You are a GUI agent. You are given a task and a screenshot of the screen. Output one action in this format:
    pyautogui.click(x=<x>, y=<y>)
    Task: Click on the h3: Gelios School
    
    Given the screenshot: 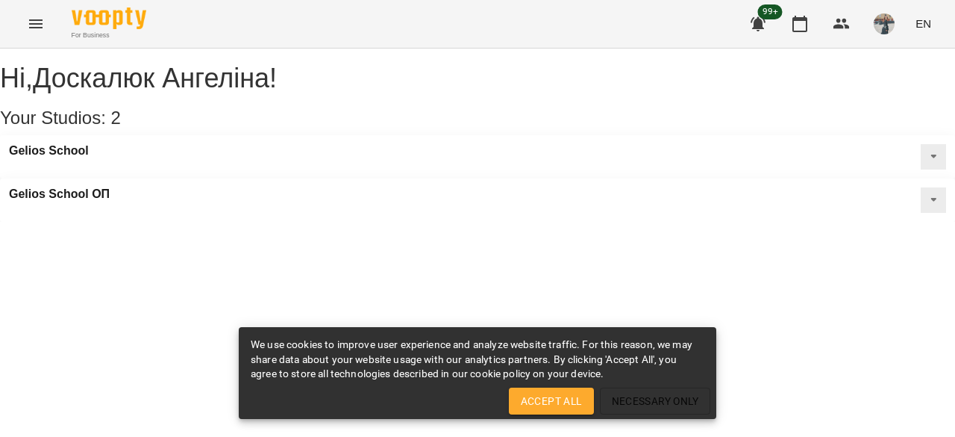 What is the action you would take?
    pyautogui.click(x=49, y=151)
    